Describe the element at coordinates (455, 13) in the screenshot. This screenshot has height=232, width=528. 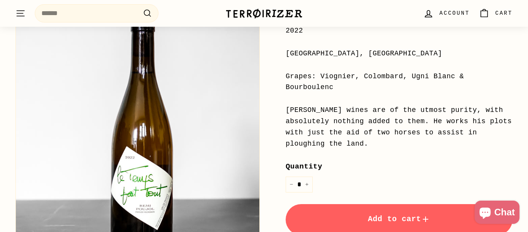
I see `span: Account` at that location.